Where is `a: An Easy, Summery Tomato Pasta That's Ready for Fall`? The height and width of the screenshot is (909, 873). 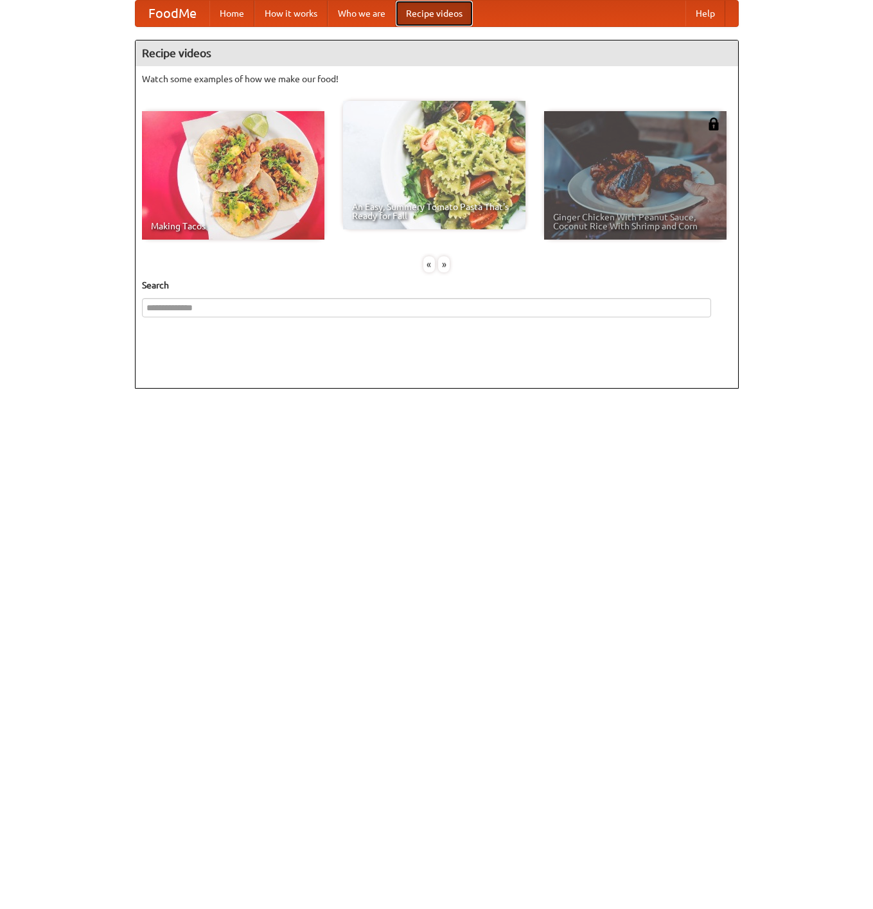
a: An Easy, Summery Tomato Pasta That's Ready for Fall is located at coordinates (434, 165).